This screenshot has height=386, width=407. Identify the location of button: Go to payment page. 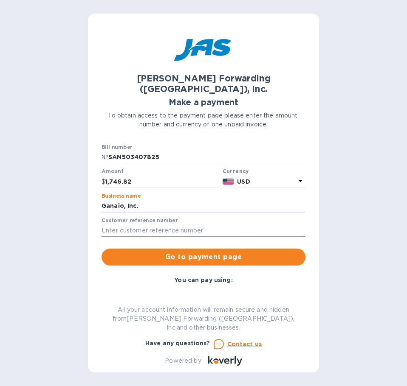
(203, 257).